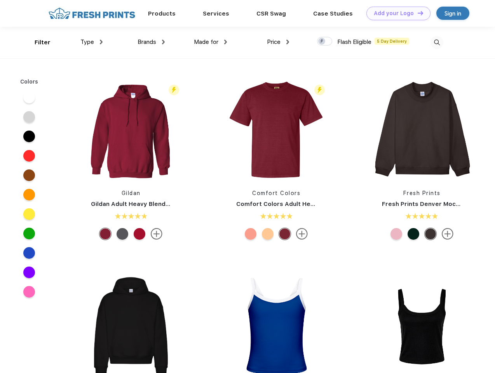 The image size is (495, 373). Describe the element at coordinates (422, 193) in the screenshot. I see `a: Fresh Prints` at that location.